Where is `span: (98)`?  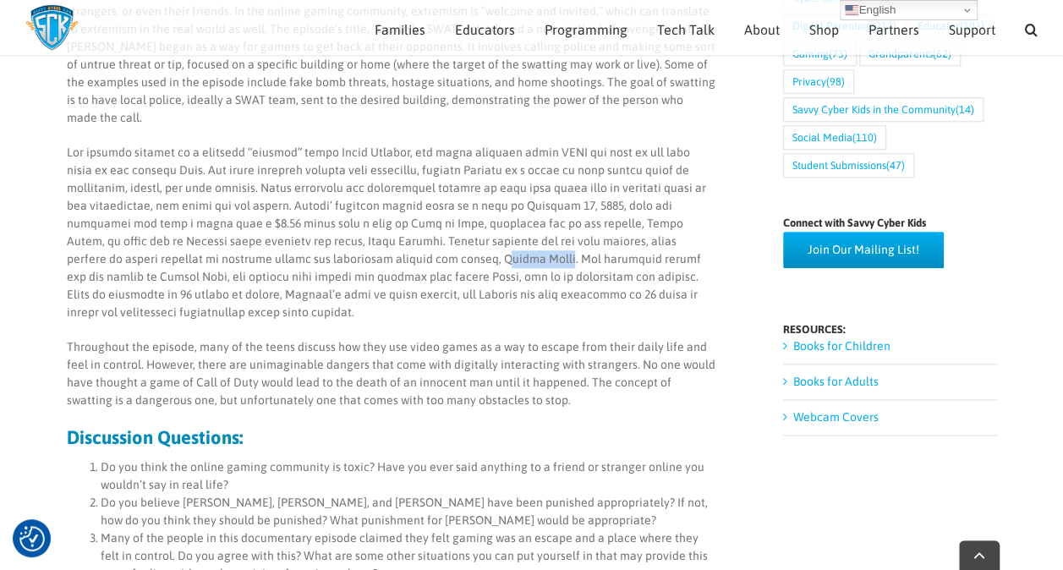
span: (98) is located at coordinates (836, 81).